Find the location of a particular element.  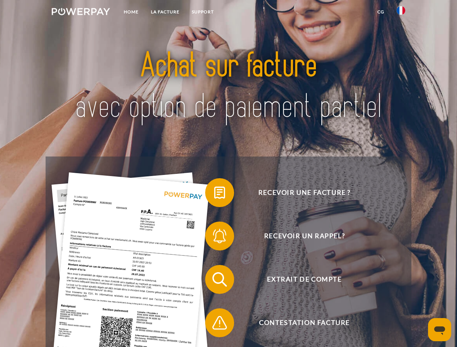

img: qb_search.svg is located at coordinates (220, 280).